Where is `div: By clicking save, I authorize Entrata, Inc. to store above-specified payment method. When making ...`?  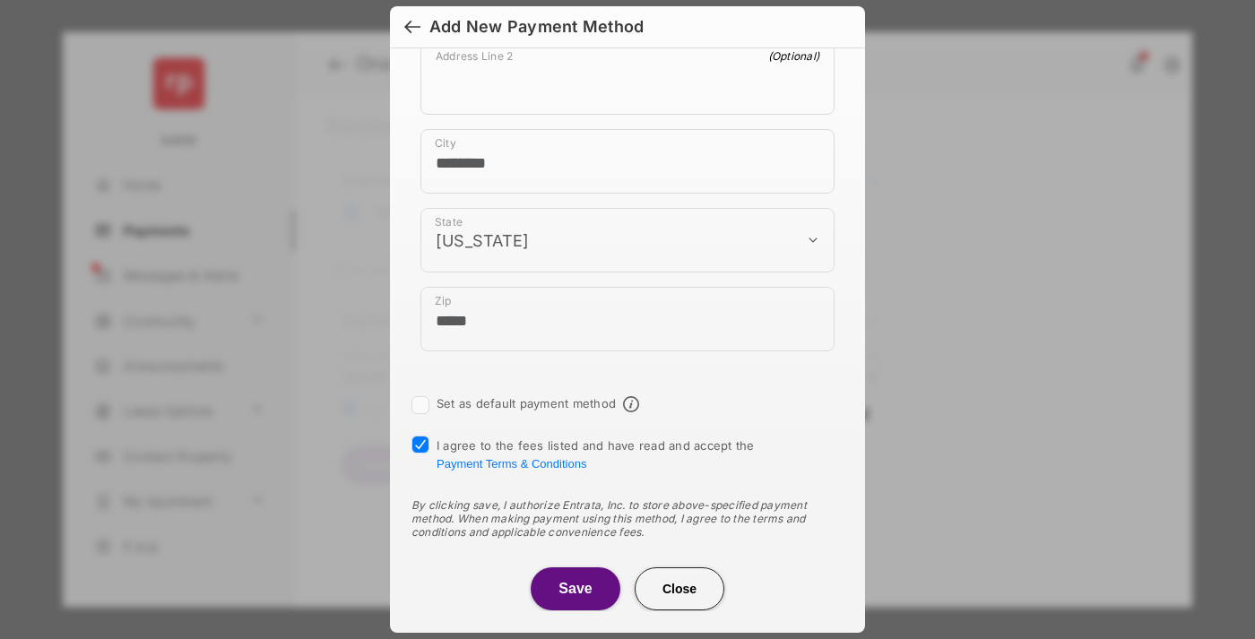
div: By clicking save, I authorize Entrata, Inc. to store above-specified payment method. When making ... is located at coordinates (627, 518).